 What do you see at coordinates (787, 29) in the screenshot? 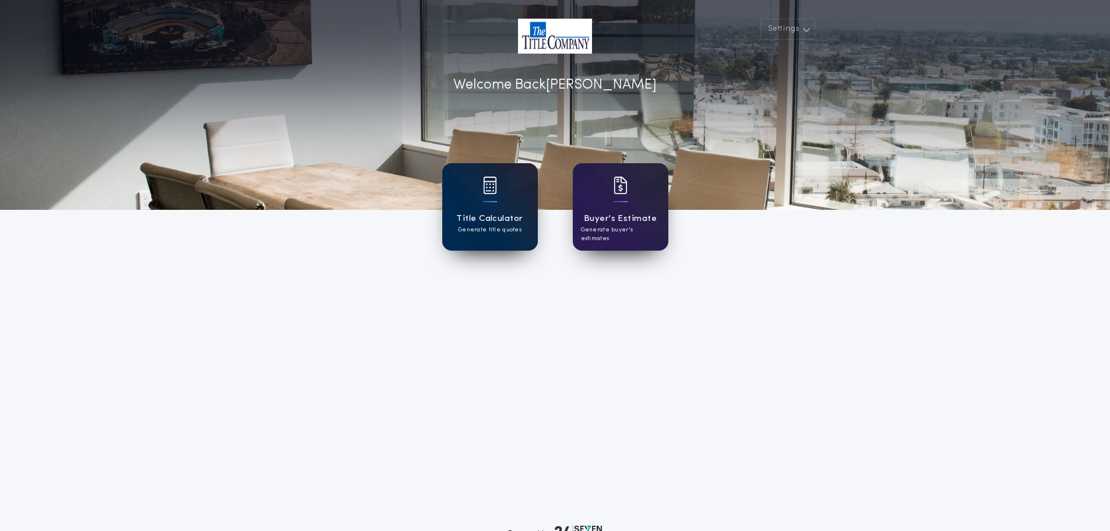
I see `button: Settings` at bounding box center [787, 29].